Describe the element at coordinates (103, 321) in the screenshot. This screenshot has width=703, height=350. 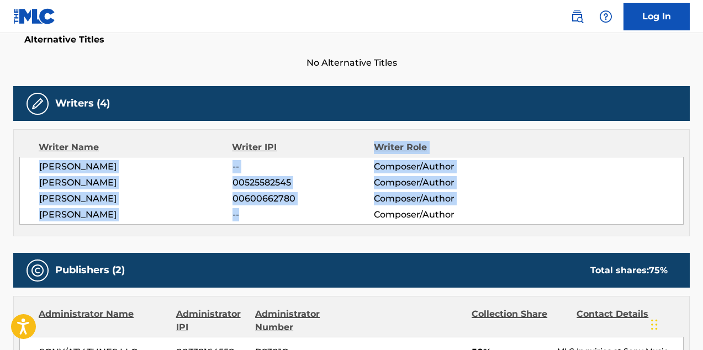
I see `div: Administrator Name` at that location.